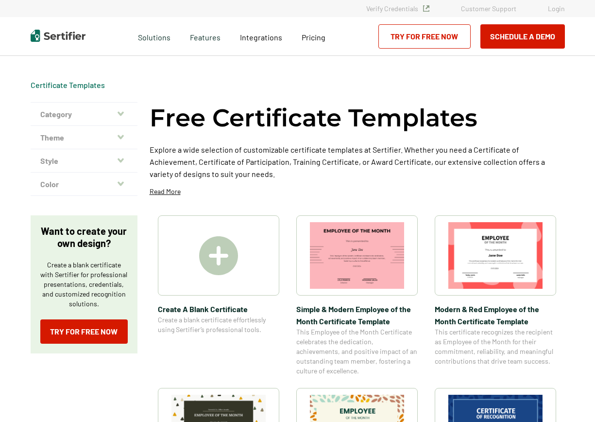 This screenshot has width=595, height=422. I want to click on button: Theme, so click(84, 138).